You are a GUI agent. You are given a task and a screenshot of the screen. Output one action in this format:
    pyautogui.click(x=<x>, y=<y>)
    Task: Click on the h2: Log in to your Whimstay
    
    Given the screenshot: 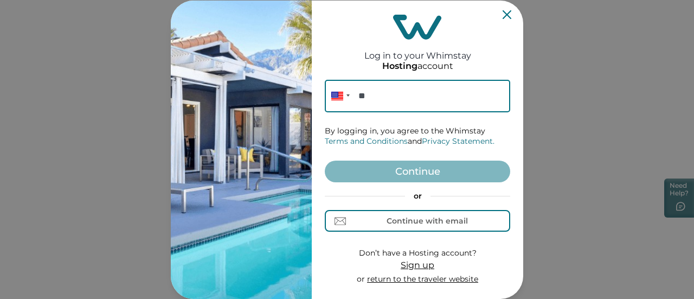 What is the action you would take?
    pyautogui.click(x=417, y=50)
    